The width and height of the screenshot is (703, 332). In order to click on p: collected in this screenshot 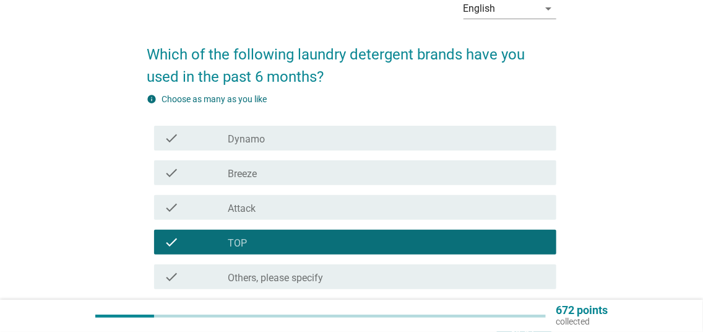, I will do `click(582, 321)`.